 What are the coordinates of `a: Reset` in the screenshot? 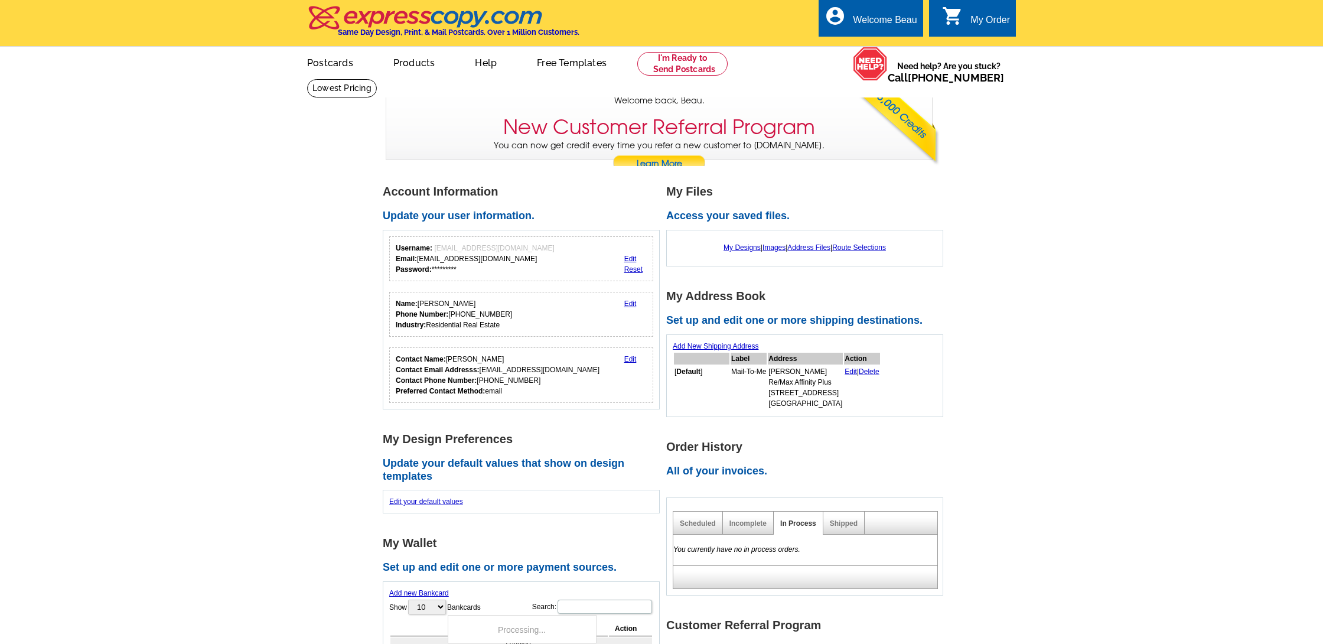 It's located at (633, 269).